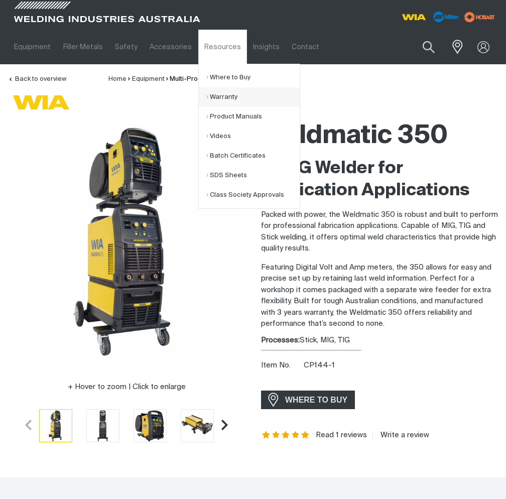  Describe the element at coordinates (171, 47) in the screenshot. I see `a: Accessories` at that location.